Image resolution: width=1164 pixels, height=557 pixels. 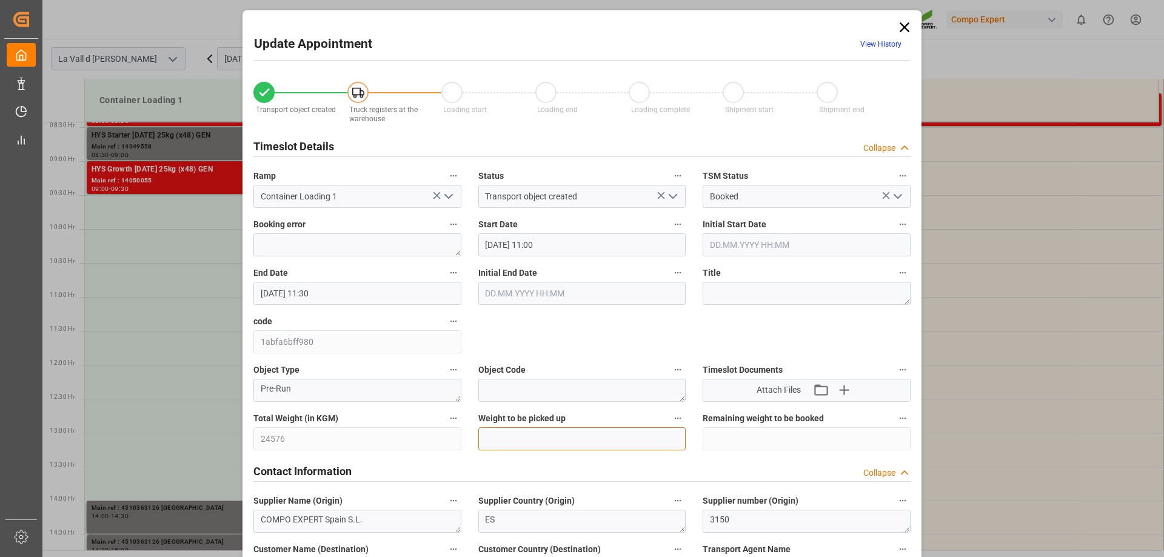 What do you see at coordinates (903, 273) in the screenshot?
I see `button: Title` at bounding box center [903, 273].